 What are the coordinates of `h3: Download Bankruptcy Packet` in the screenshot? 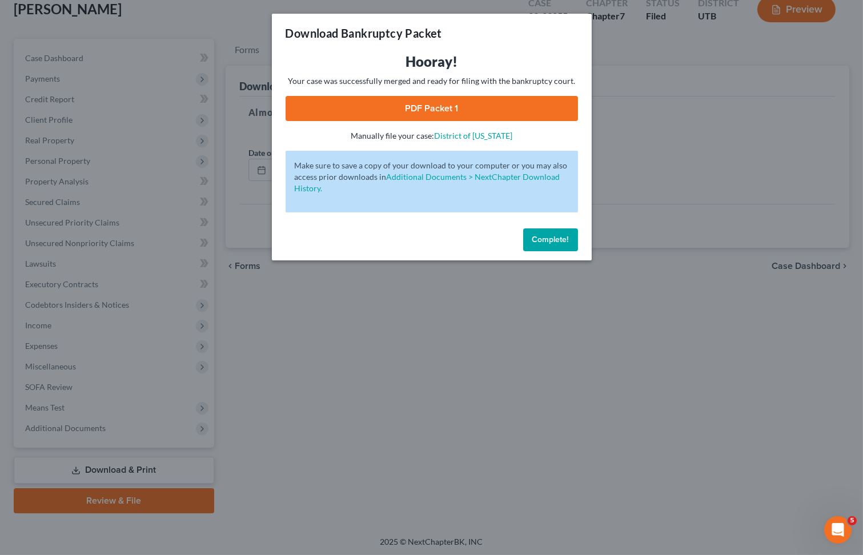 It's located at (364, 33).